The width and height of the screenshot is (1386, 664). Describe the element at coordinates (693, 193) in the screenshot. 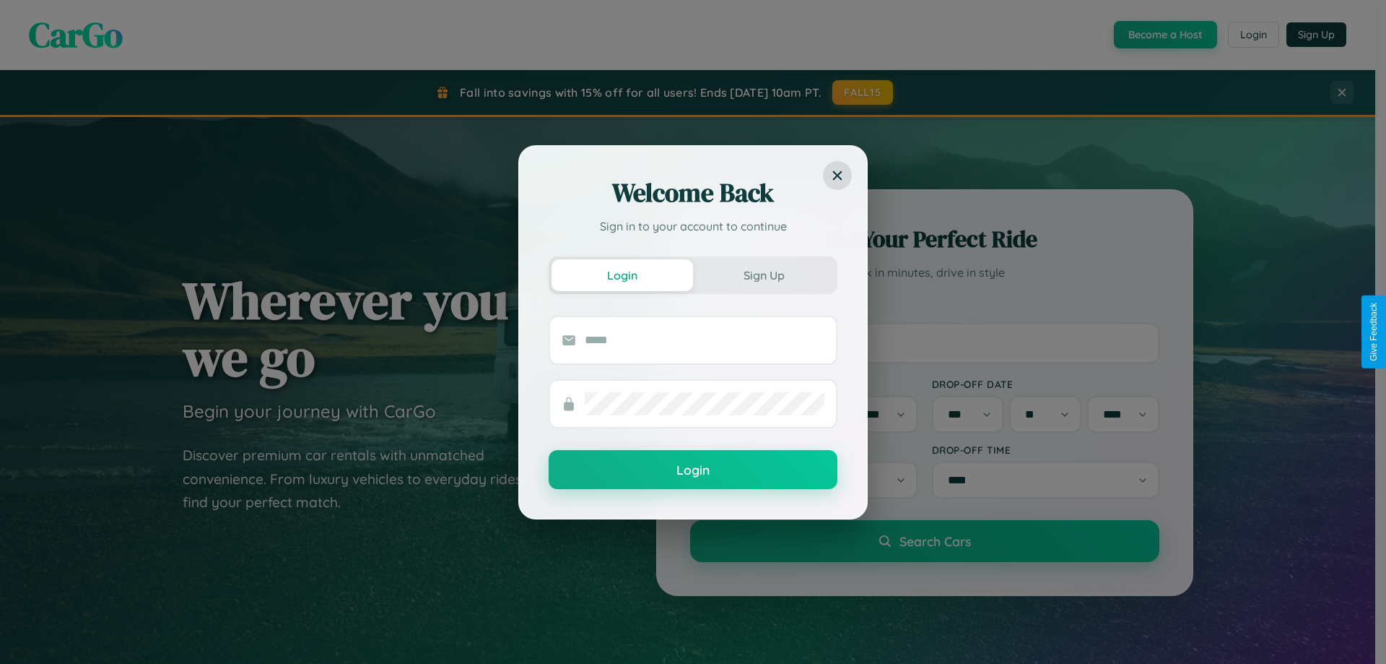

I see `h2: Welcome Back` at that location.